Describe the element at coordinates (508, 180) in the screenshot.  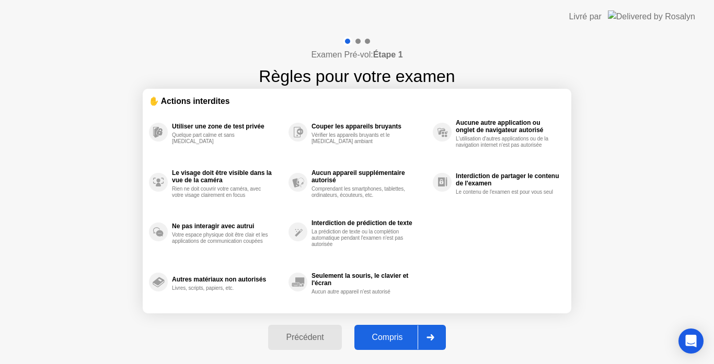
I see `div: Interdiction de partager le contenu de l'examen` at that location.